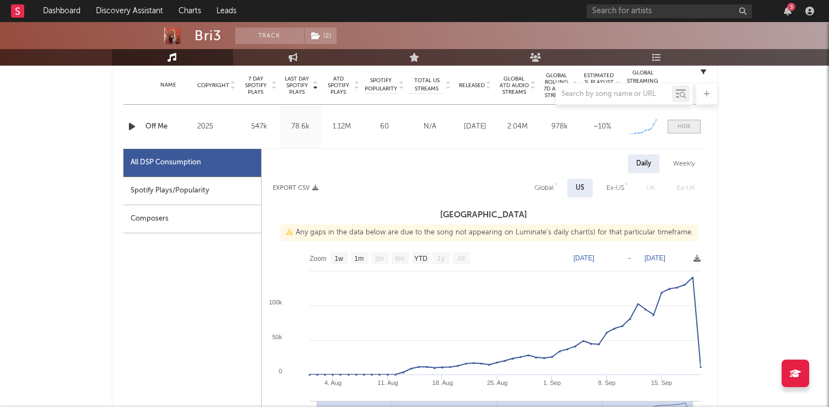 This screenshot has height=407, width=829. Describe the element at coordinates (544, 188) in the screenshot. I see `div: Global` at that location.